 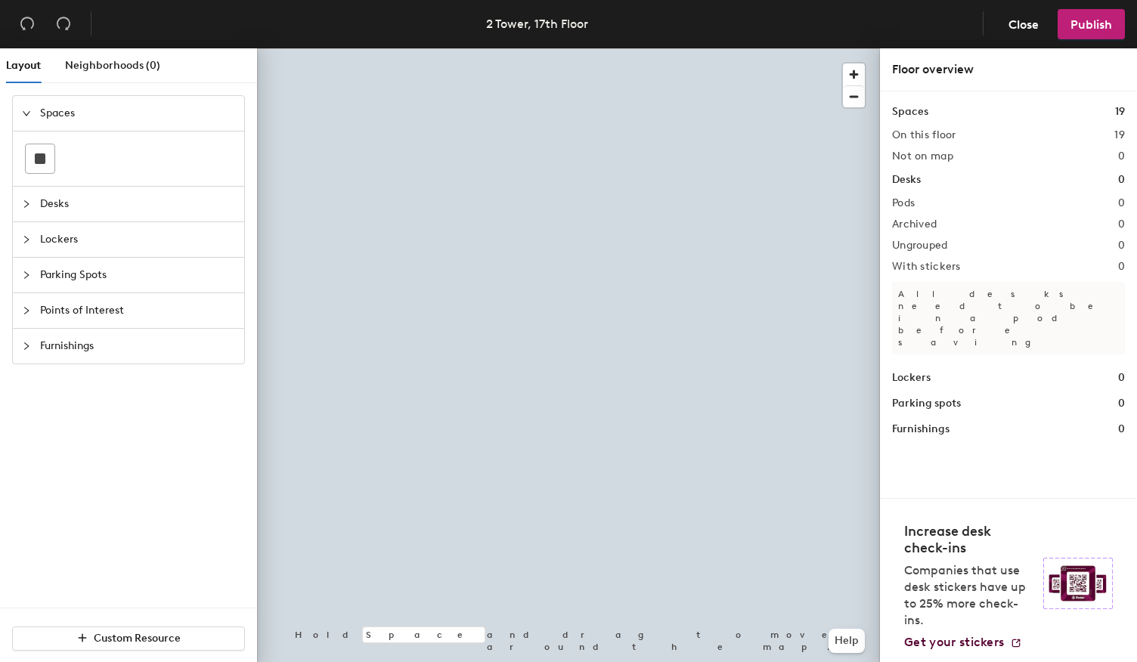 I want to click on span: Custom Resource, so click(x=137, y=638).